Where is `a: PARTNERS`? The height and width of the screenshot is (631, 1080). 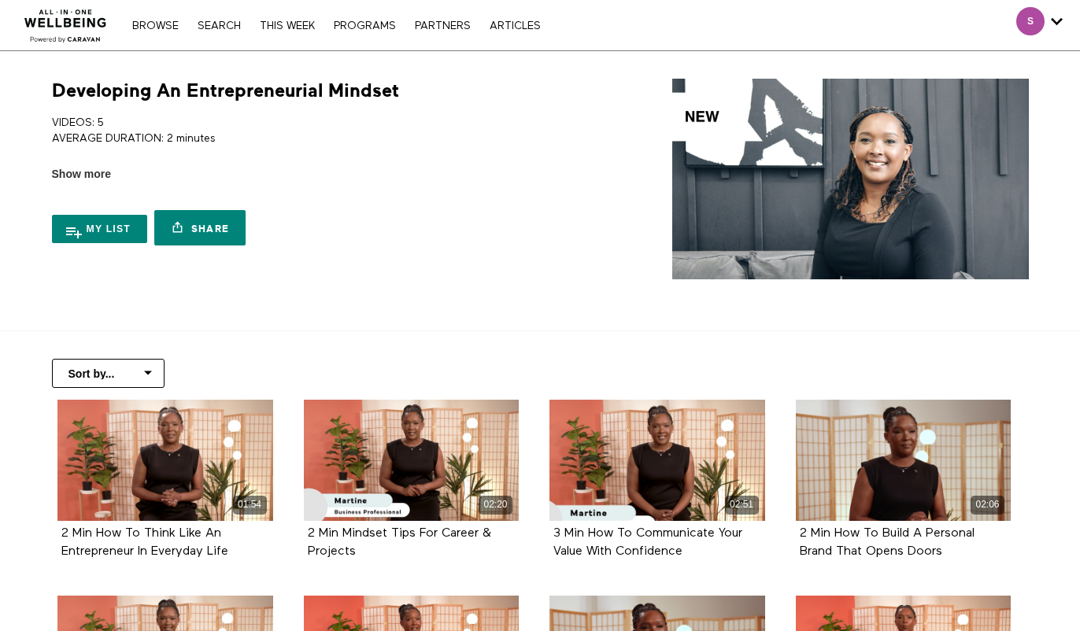 a: PARTNERS is located at coordinates (442, 26).